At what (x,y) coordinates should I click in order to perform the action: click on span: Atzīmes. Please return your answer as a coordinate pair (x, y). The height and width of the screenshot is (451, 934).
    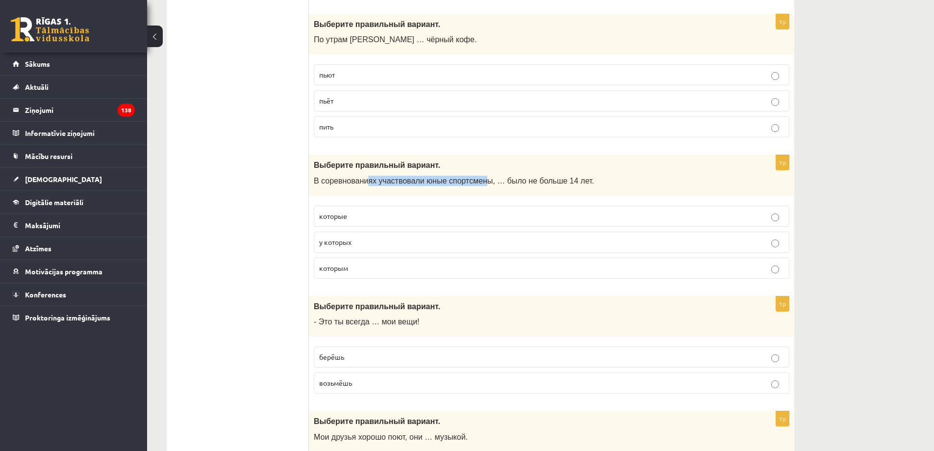
    Looking at the image, I should click on (38, 248).